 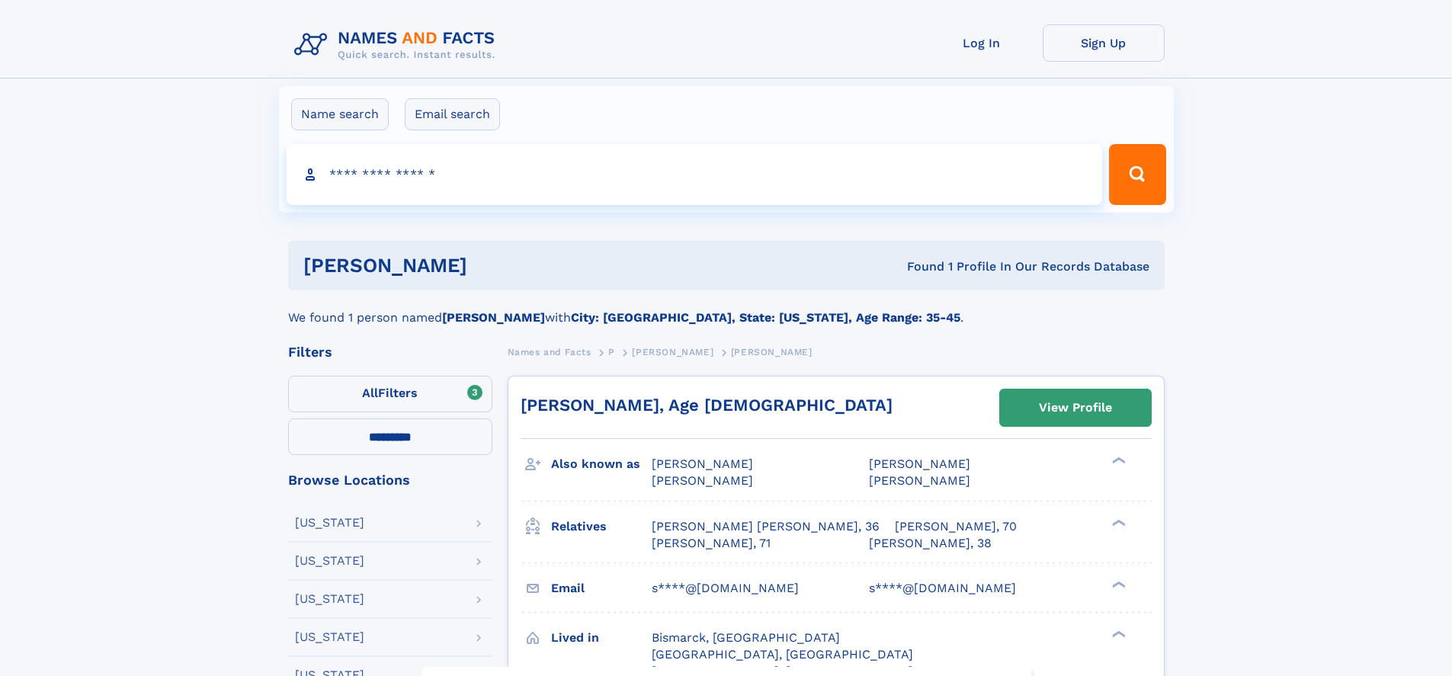 What do you see at coordinates (452, 114) in the screenshot?
I see `label: Email search` at bounding box center [452, 114].